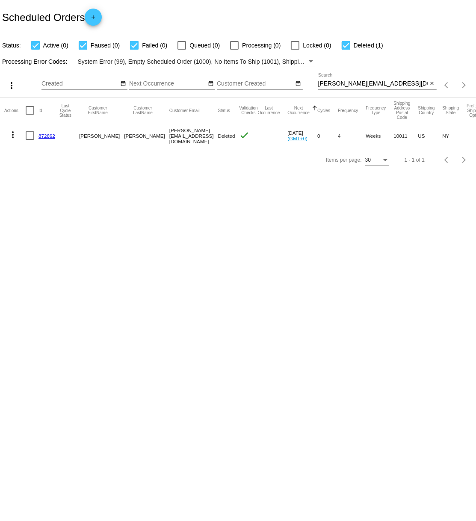  I want to click on span: Deleted, so click(226, 135).